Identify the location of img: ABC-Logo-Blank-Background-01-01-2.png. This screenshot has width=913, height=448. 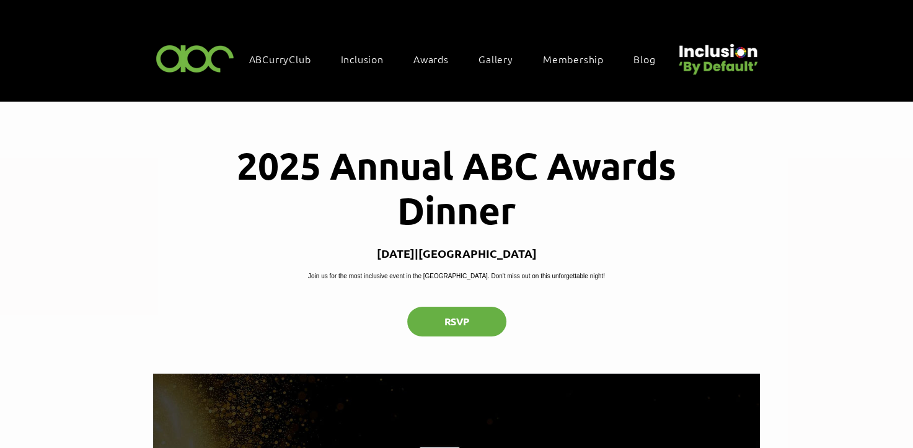
(195, 58).